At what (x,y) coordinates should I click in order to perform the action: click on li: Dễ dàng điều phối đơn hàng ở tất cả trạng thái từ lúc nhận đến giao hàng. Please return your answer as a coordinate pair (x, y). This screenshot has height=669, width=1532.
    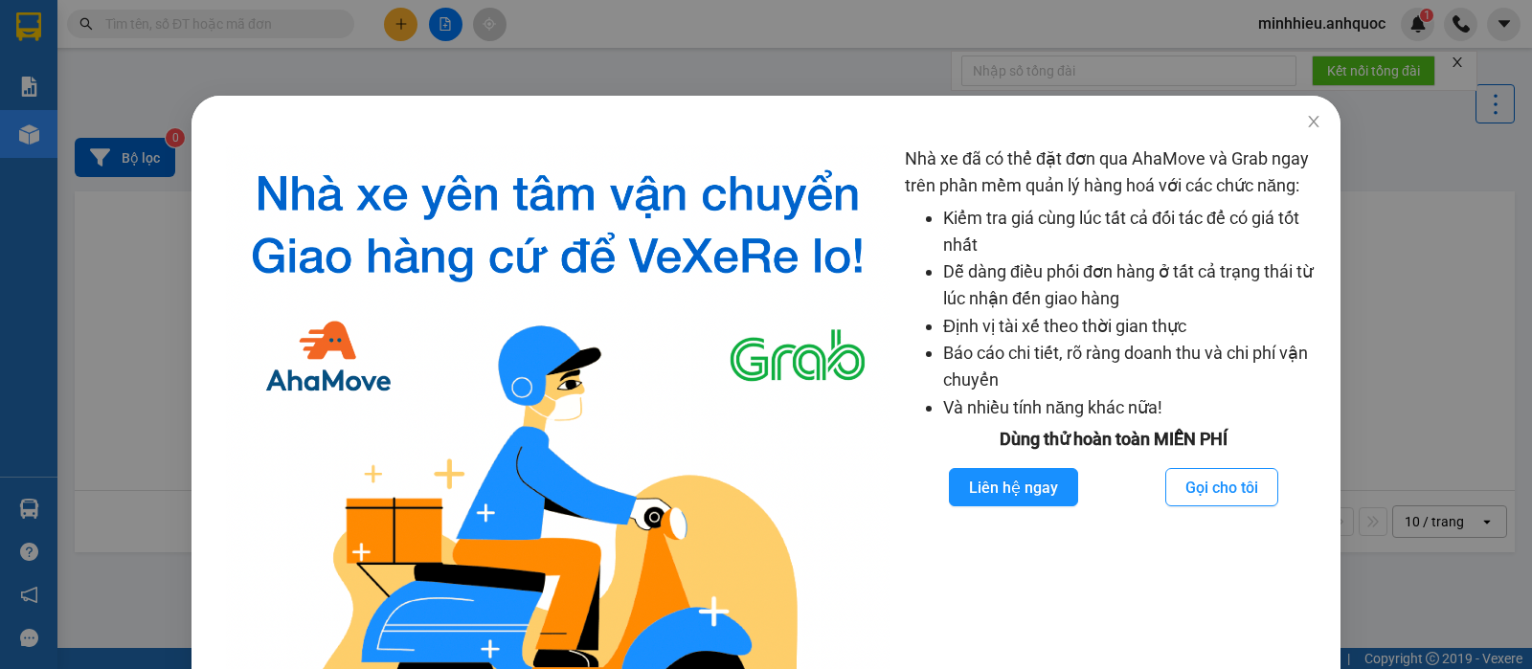
    Looking at the image, I should click on (1132, 285).